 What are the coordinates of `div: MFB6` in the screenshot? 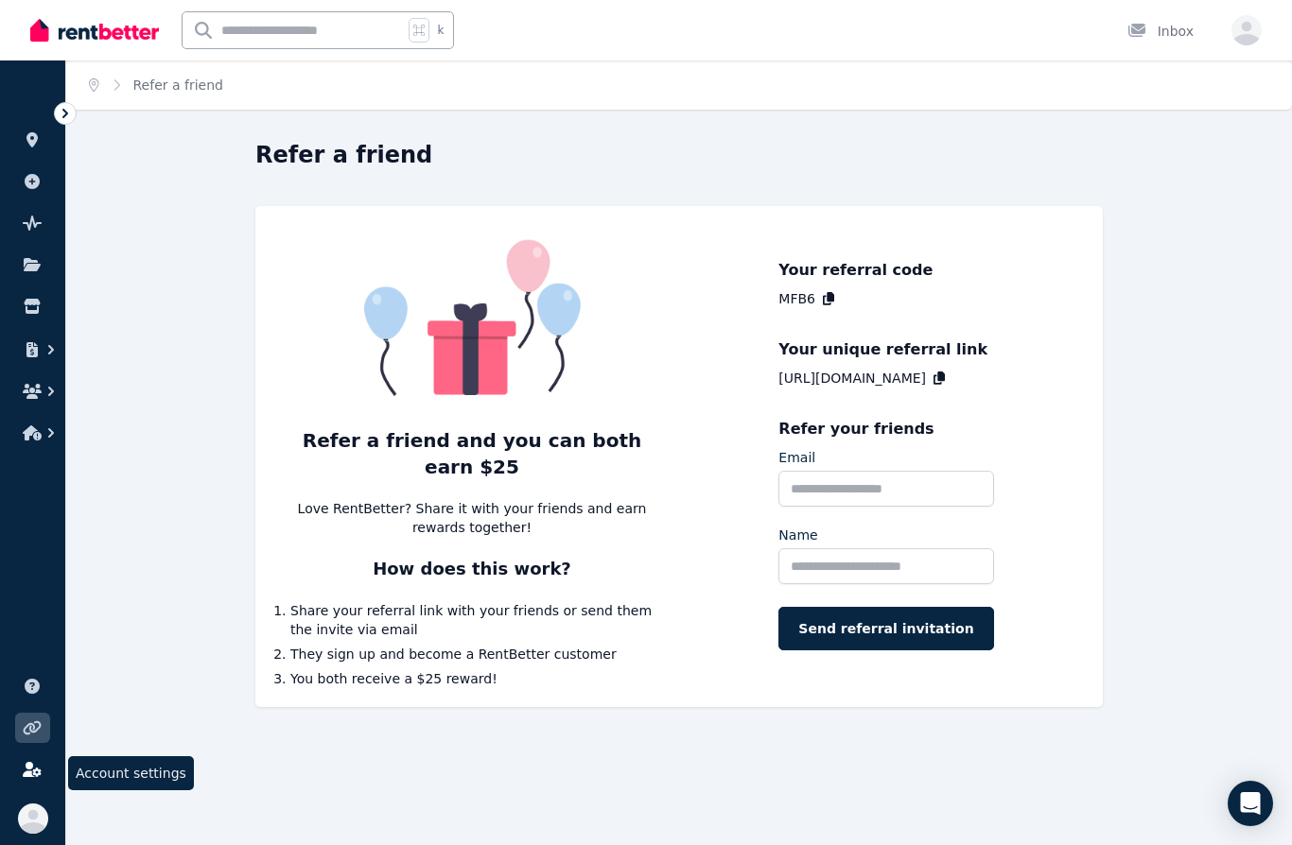 It's located at (796, 299).